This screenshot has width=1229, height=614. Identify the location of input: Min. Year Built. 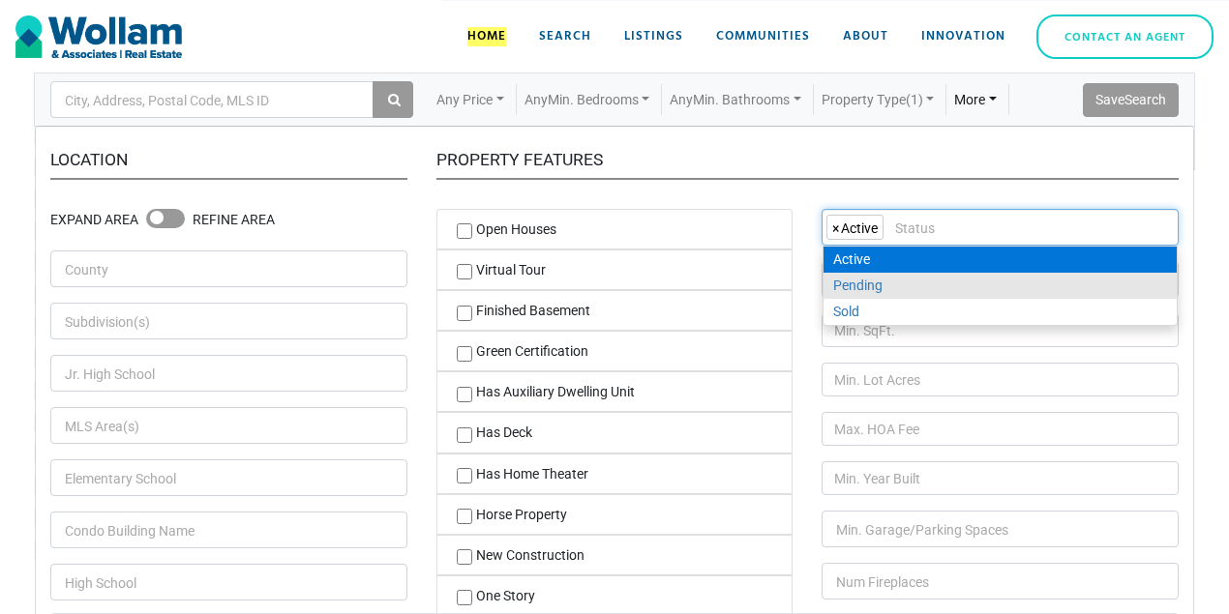
(1000, 478).